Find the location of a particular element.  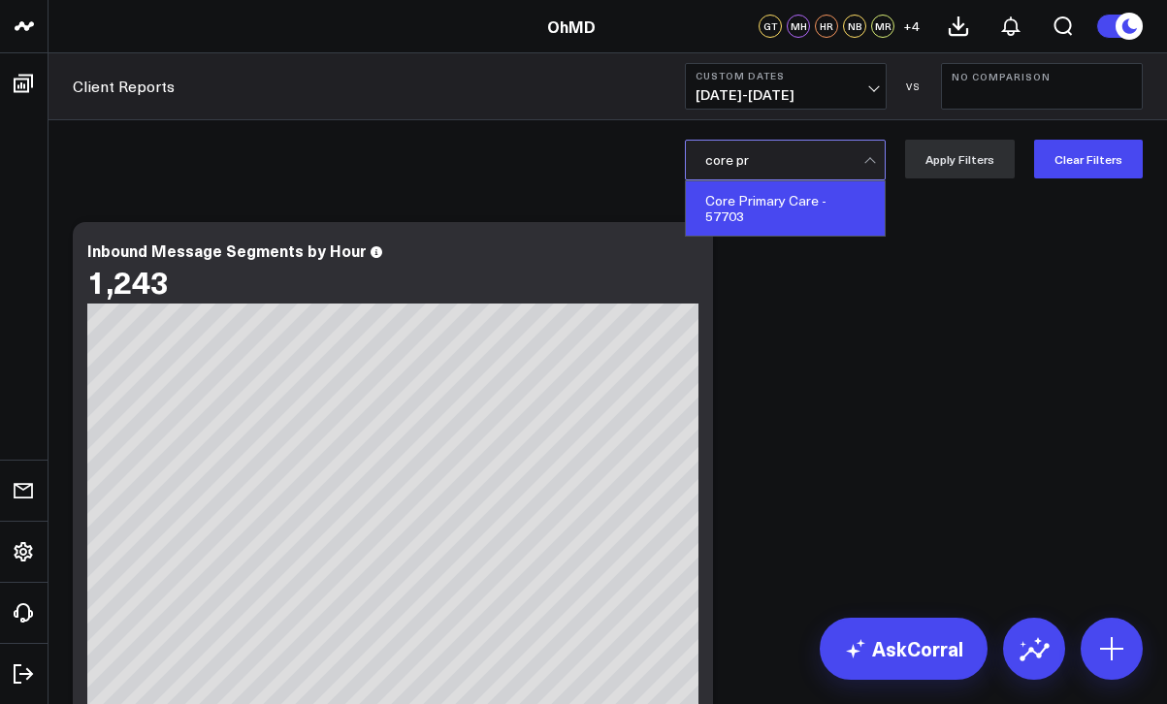

div: GT is located at coordinates (770, 26).